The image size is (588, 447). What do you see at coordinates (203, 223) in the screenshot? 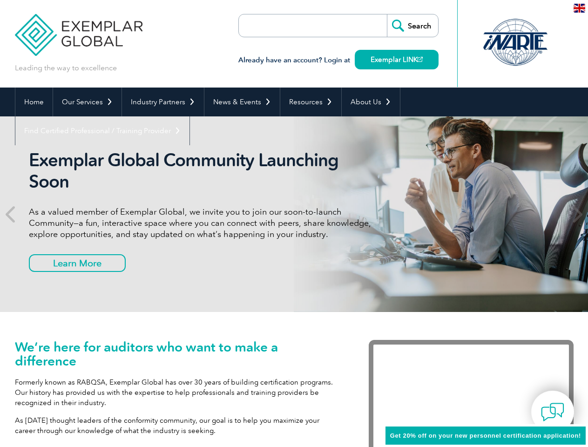
I see `p: As a valued member of Exemplar Global, we invite you to join our soon-to-launch Community—a fun, ...` at bounding box center [203, 223].